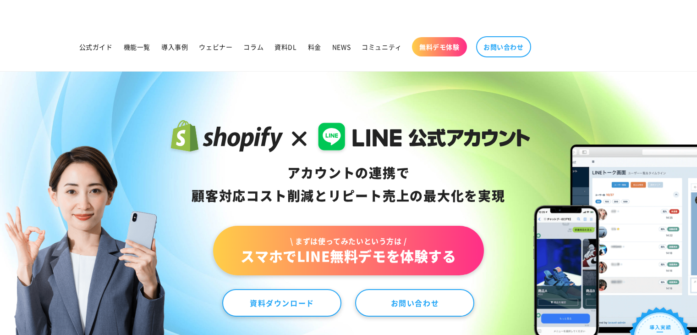  I want to click on span: 資料DL, so click(286, 47).